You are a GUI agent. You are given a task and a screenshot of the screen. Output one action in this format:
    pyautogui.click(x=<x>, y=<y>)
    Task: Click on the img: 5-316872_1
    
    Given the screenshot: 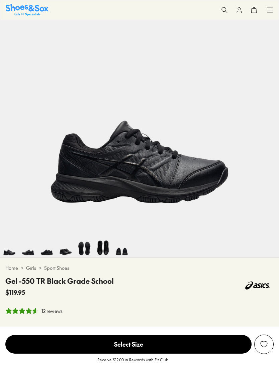 What is the action you would take?
    pyautogui.click(x=28, y=248)
    